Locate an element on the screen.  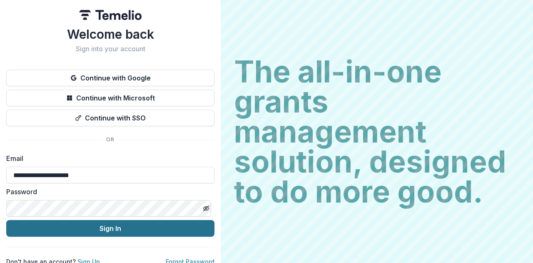
button: Sign In is located at coordinates (110, 228).